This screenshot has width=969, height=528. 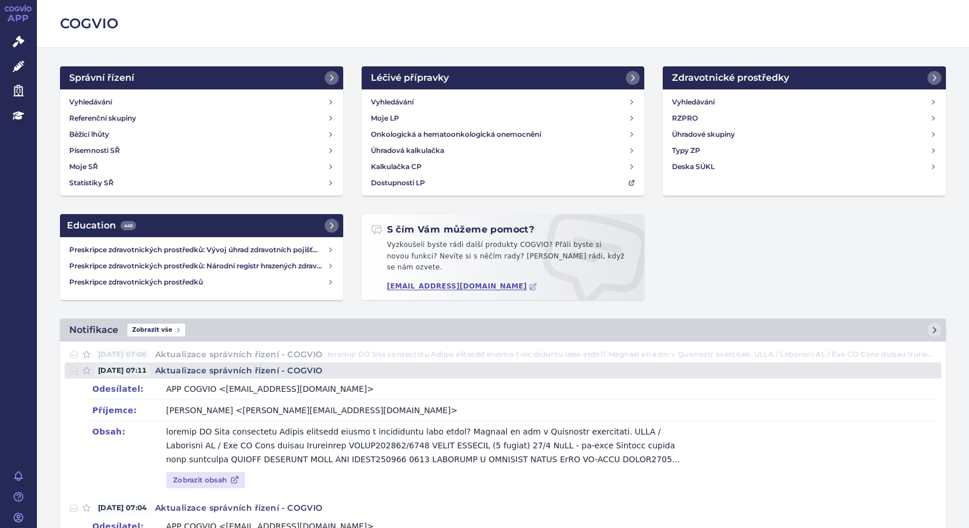 What do you see at coordinates (201, 226) in the screenshot?
I see `a: Education449` at bounding box center [201, 226].